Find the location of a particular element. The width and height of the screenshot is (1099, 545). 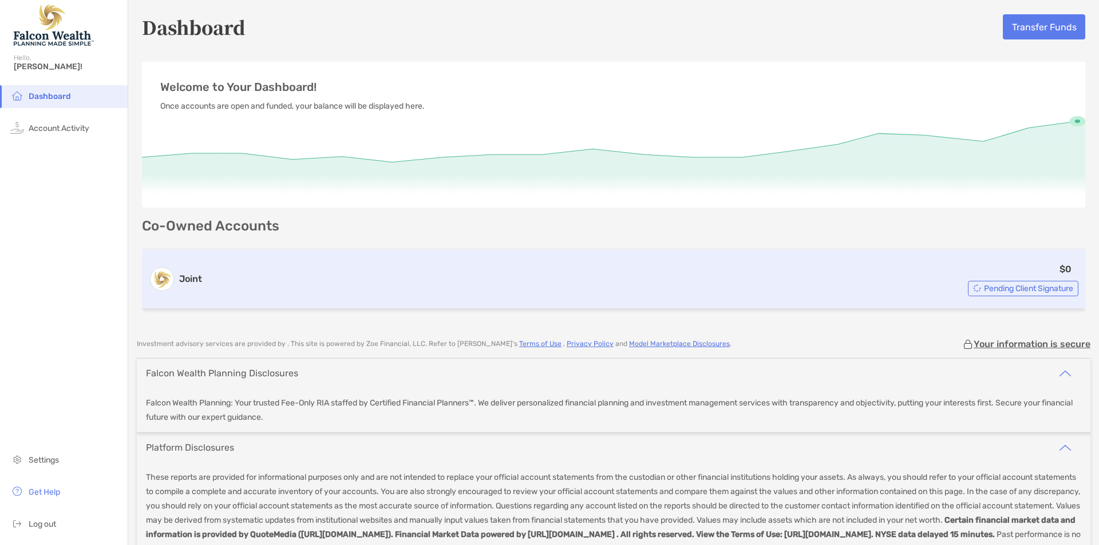

p: Co-Owned Accounts is located at coordinates (613, 226).